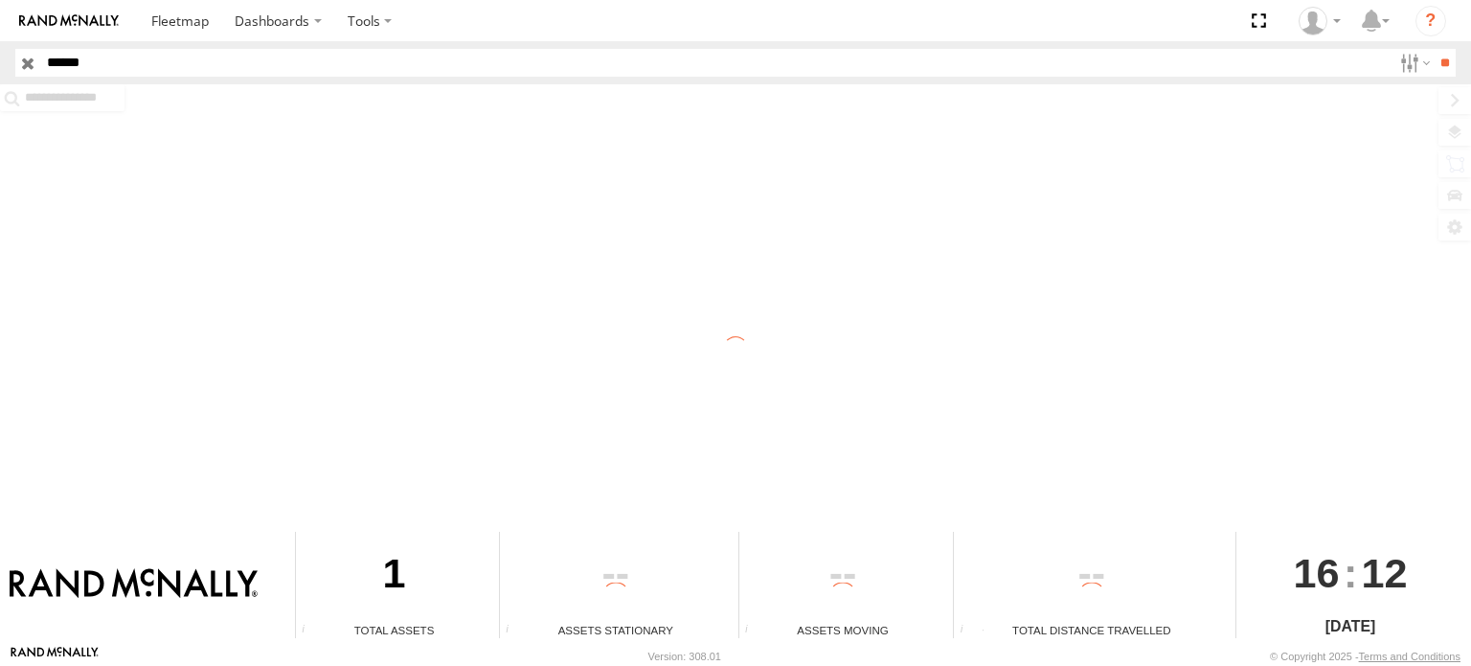 The height and width of the screenshot is (666, 1471). Describe the element at coordinates (310, 630) in the screenshot. I see `div: Total number of Enabled Assets` at that location.